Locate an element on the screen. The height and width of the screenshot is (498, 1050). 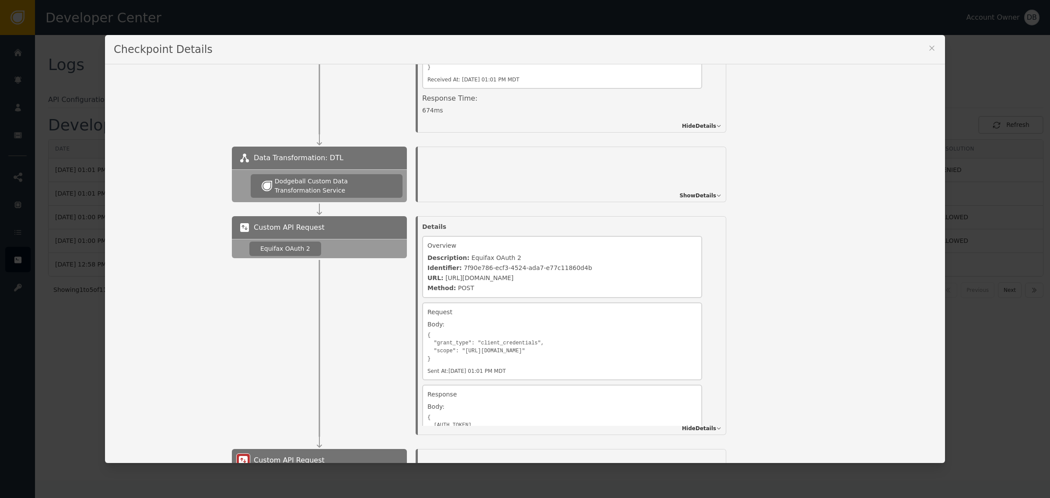
div: 7f90e786-ecf3-4524-ada7-e77c11860d4b is located at coordinates (562, 267).